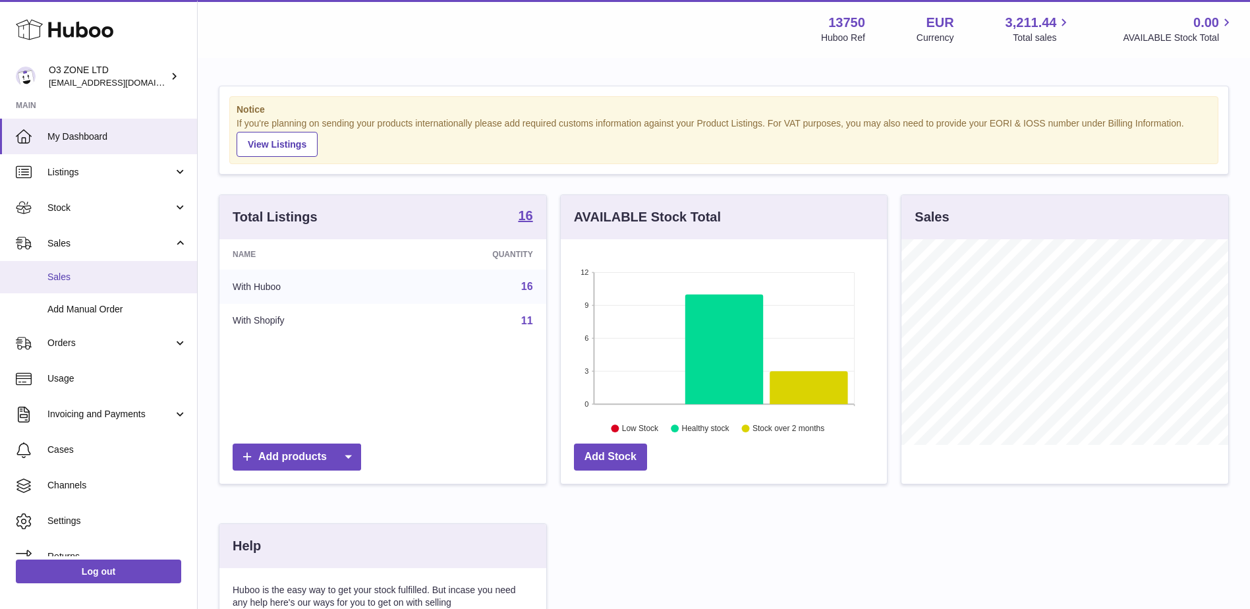 The width and height of the screenshot is (1250, 609). I want to click on h3: AVAILABLE Stock Total, so click(647, 217).